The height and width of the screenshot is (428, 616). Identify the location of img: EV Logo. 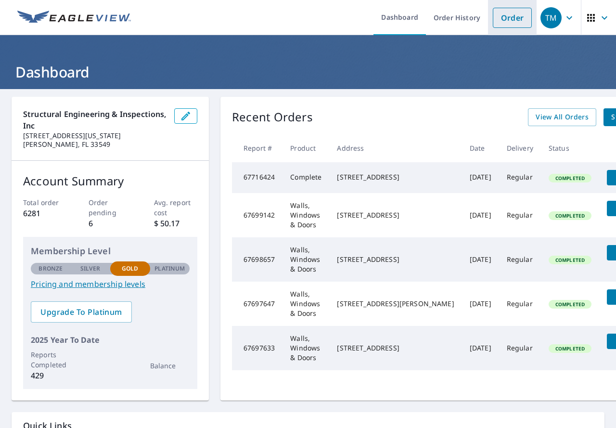
(74, 18).